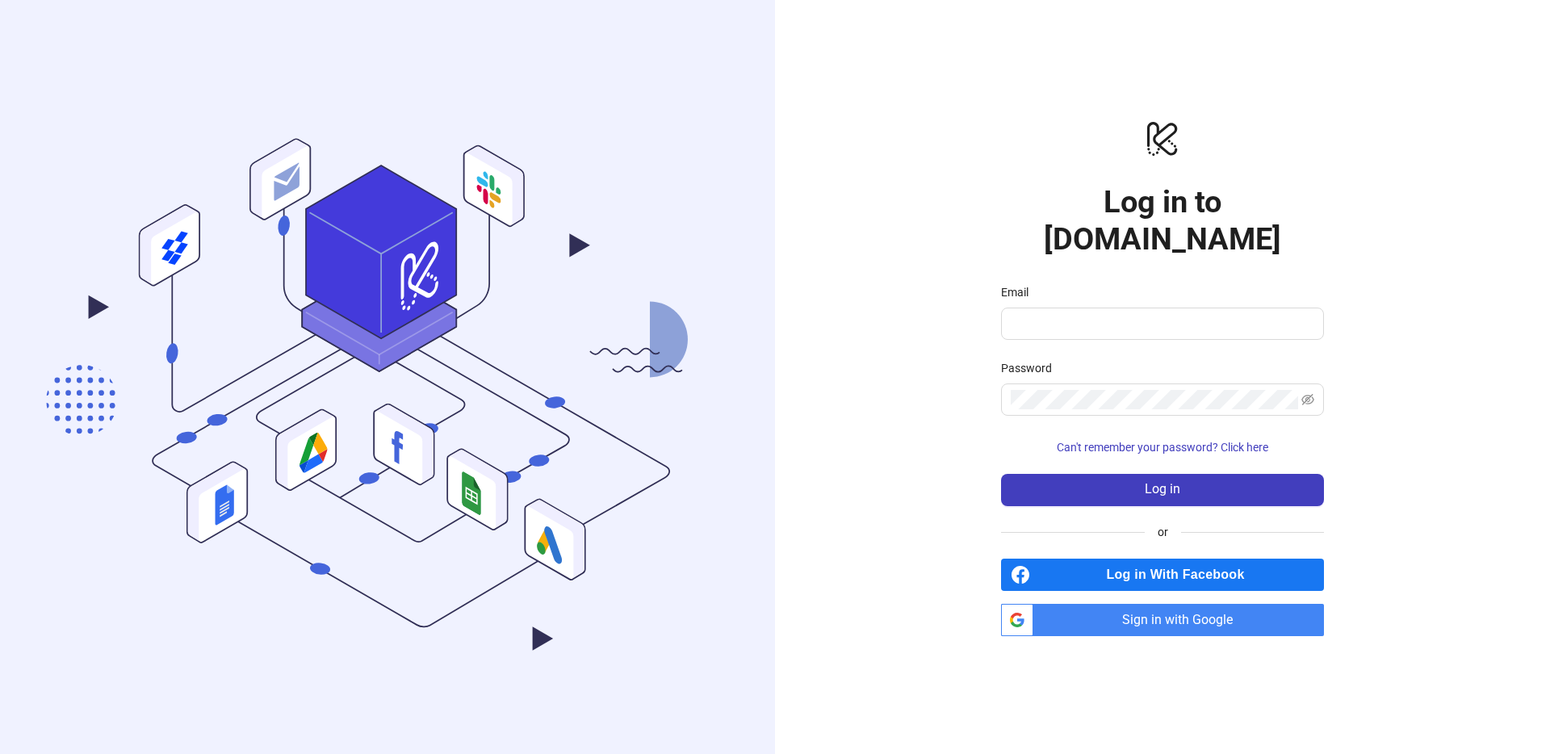  I want to click on span: Can't remember your password? Click here, so click(1162, 447).